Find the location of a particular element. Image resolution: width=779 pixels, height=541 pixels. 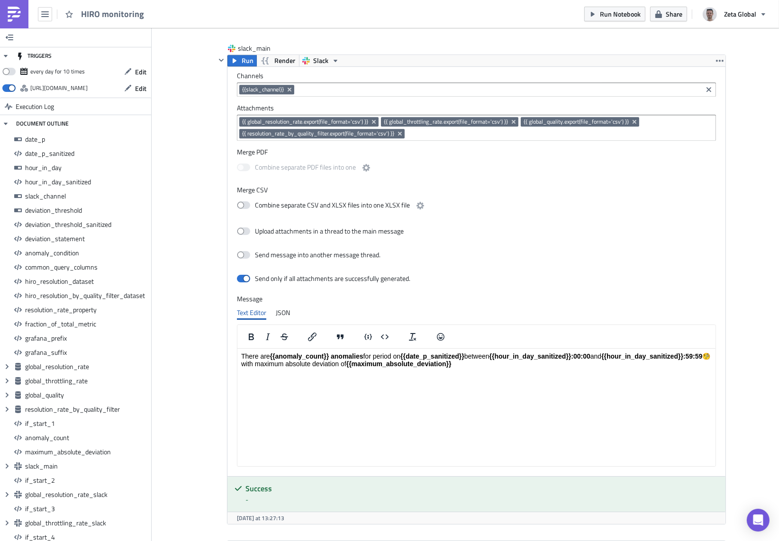

em: {{_anomaly.actual_observation}} is located at coordinates (51, 36).